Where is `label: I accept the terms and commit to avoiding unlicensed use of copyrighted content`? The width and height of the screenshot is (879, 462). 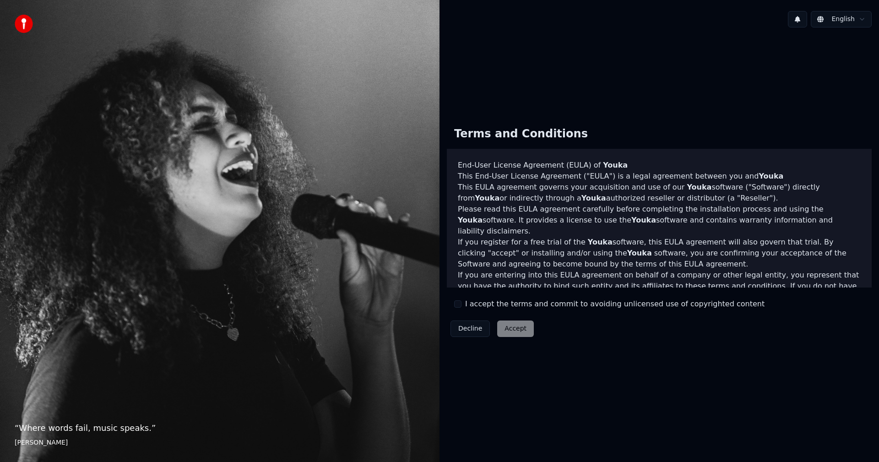
label: I accept the terms and commit to avoiding unlicensed use of copyrighted content is located at coordinates (615, 304).